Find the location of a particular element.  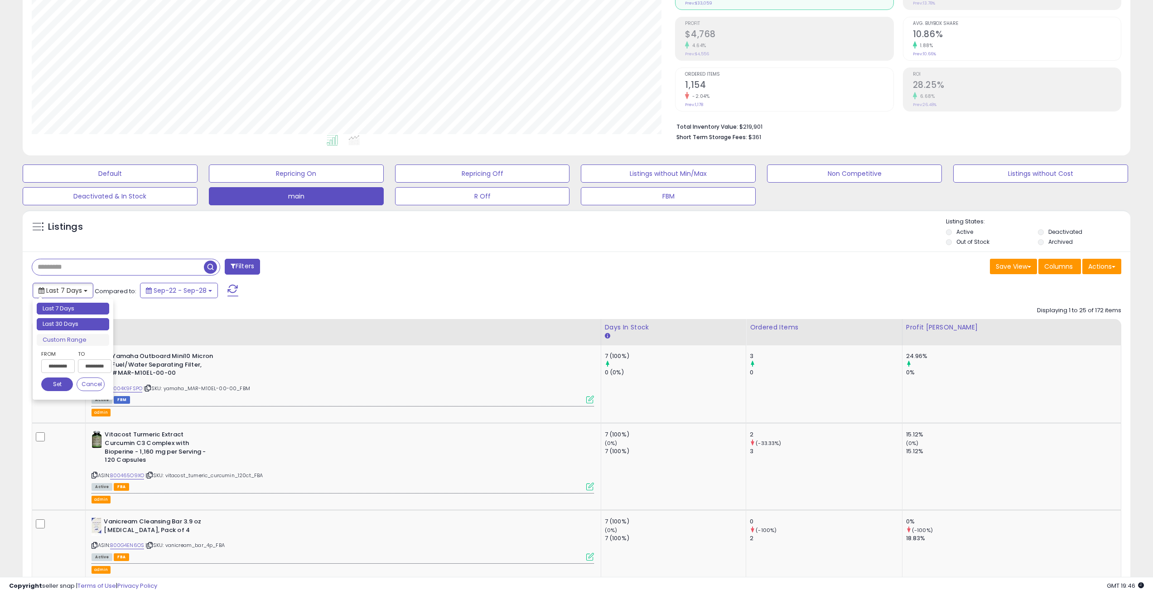

div: 3 is located at coordinates (826, 451).